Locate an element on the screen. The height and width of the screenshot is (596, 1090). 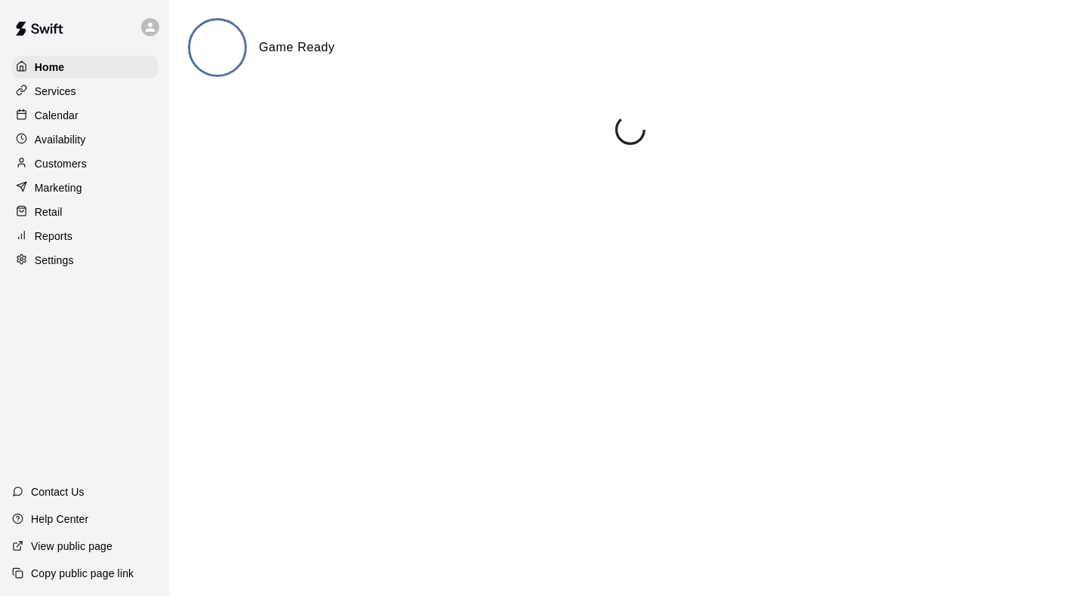
div: Settings is located at coordinates (85, 260).